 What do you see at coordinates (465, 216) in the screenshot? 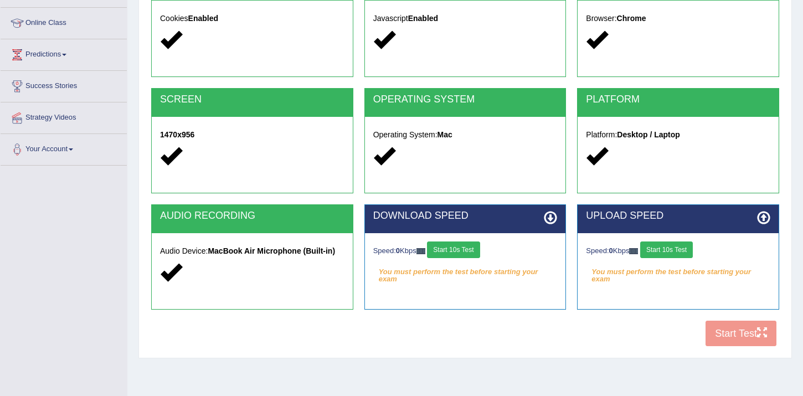
I see `h2: DOWNLOAD SPEED` at bounding box center [465, 216].